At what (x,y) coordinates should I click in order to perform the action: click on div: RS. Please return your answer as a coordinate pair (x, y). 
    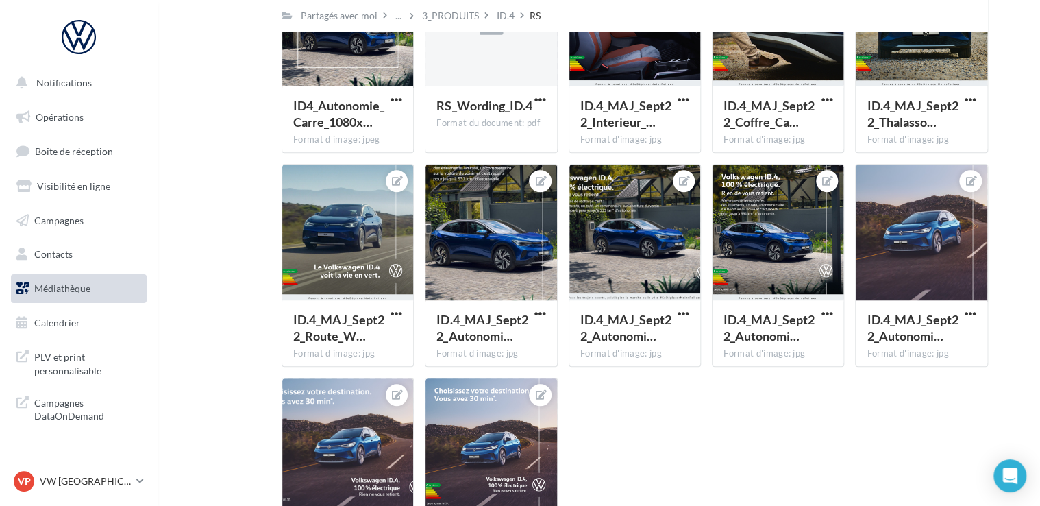
    Looking at the image, I should click on (535, 16).